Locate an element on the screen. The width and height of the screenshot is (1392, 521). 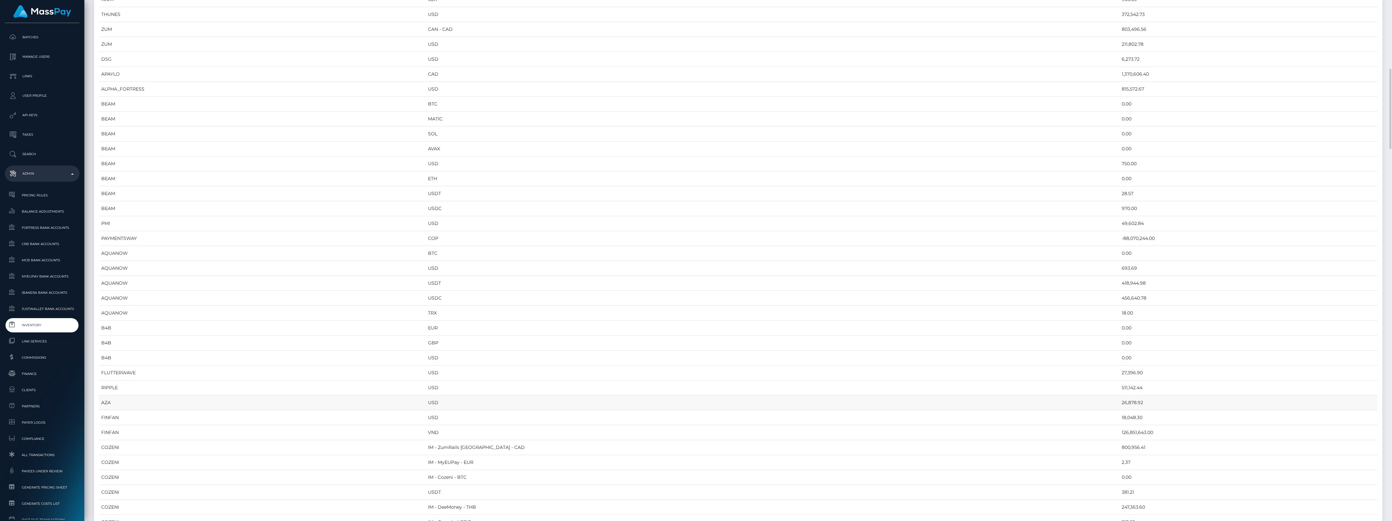
span: Clients is located at coordinates (42, 390).